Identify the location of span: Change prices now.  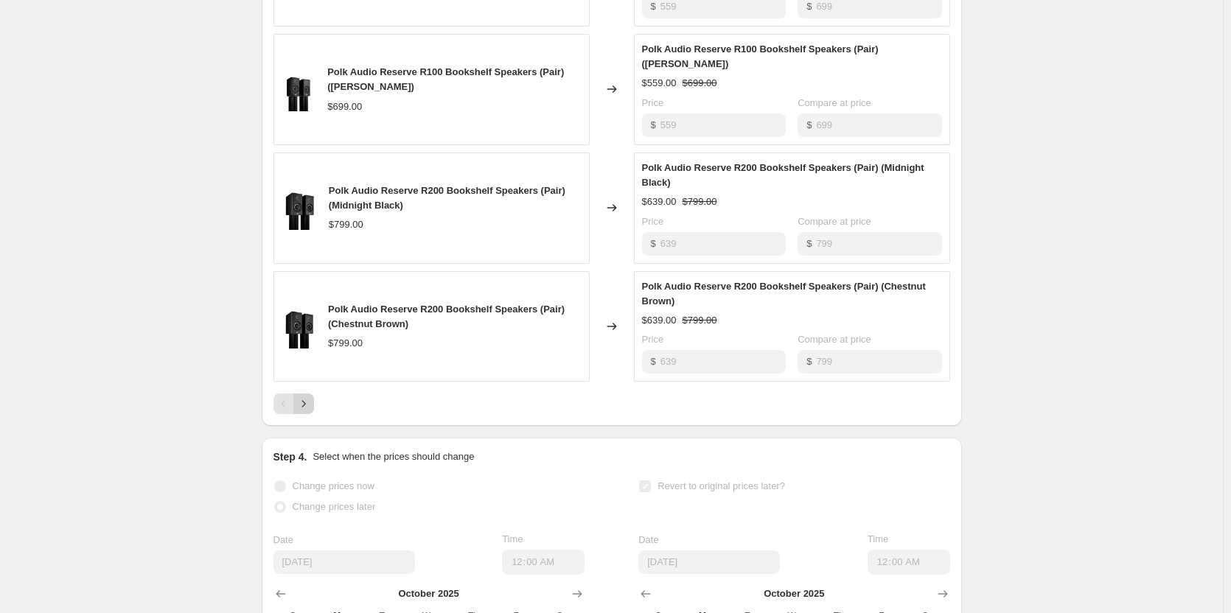
(333, 486).